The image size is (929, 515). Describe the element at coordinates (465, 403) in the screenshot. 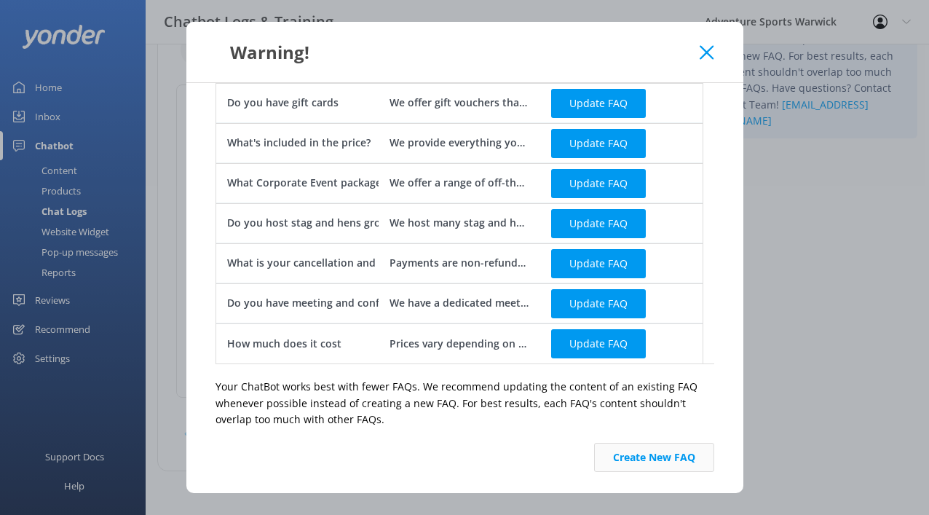

I see `p: Your ChatBot works best with fewer FAQs. We recommend updating the content of an existing FAQ whe...` at that location.